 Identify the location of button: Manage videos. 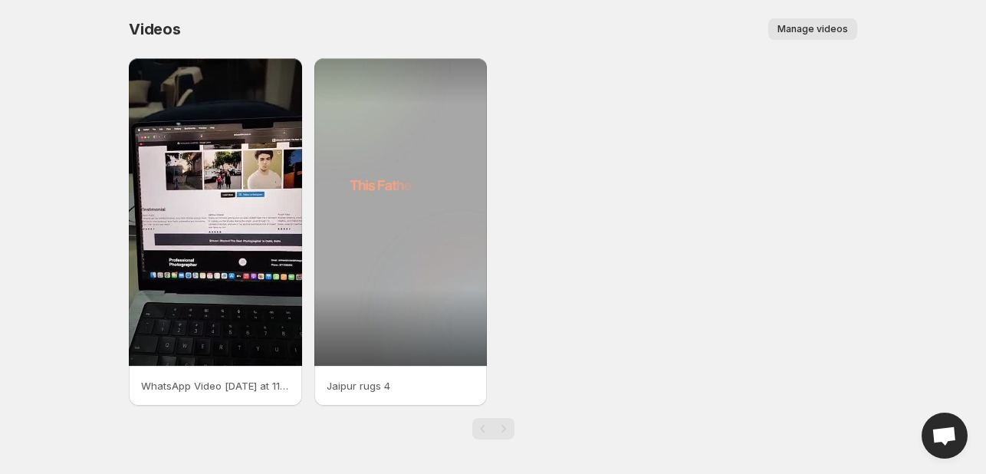
(812, 29).